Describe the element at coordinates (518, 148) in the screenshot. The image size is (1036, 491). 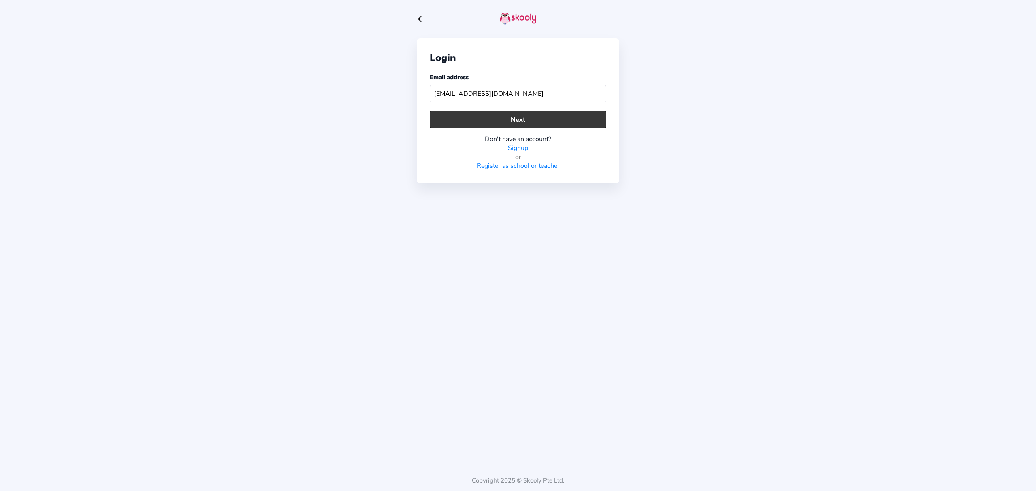
I see `a: Signup` at that location.